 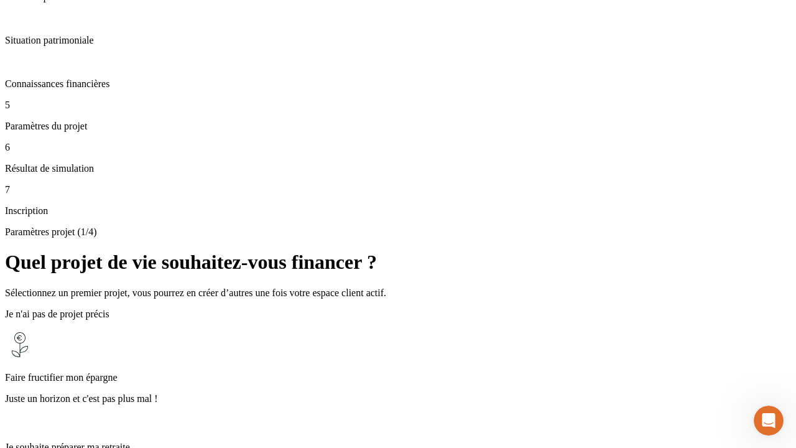 I want to click on p: 7, so click(x=398, y=190).